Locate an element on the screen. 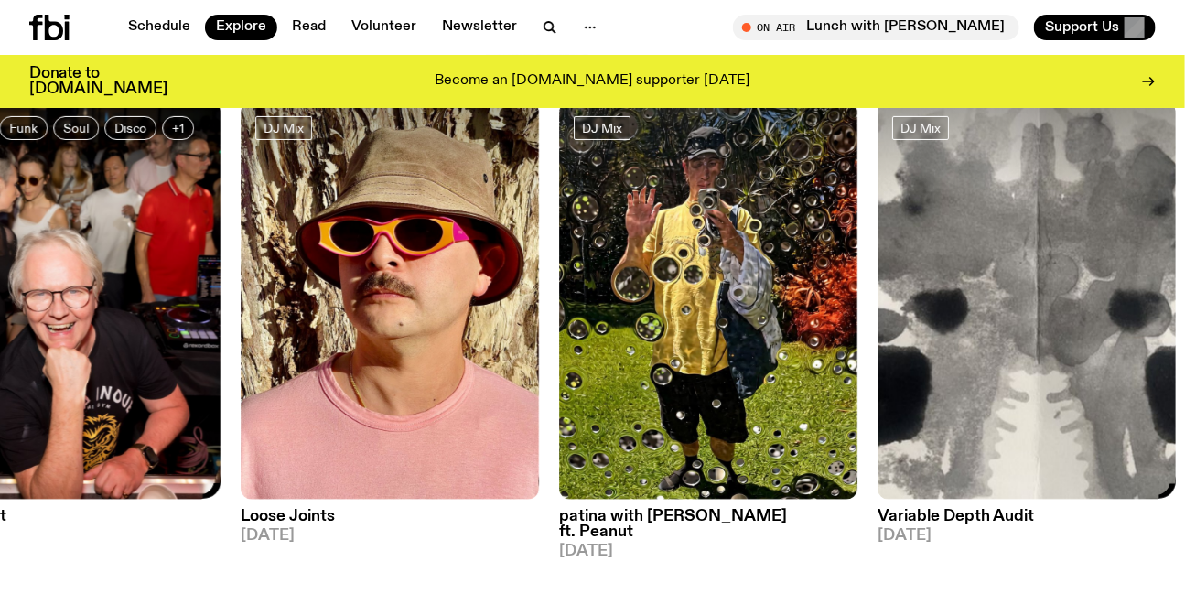 The height and width of the screenshot is (615, 1185). h3: Loose Joints is located at coordinates (390, 516).